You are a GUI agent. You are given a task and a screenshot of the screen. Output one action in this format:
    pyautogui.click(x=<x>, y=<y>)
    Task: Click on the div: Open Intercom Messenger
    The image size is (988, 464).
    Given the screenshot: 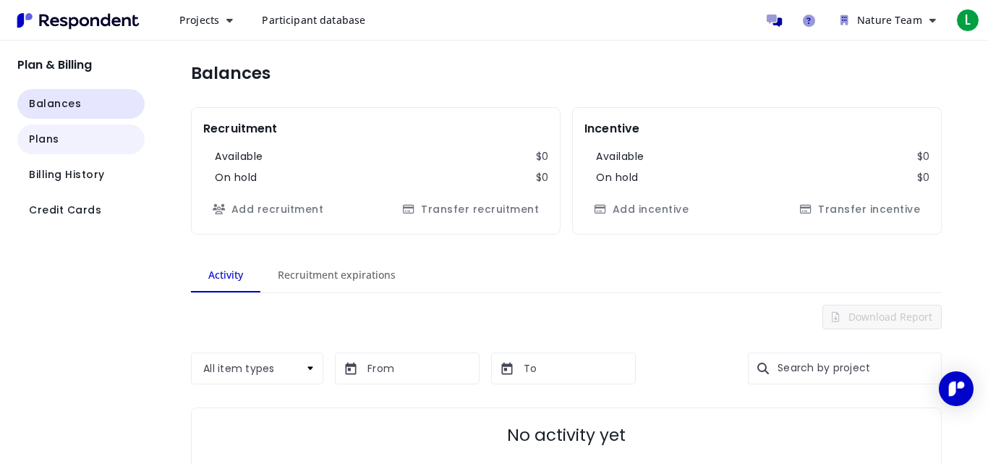 What is the action you would take?
    pyautogui.click(x=956, y=388)
    